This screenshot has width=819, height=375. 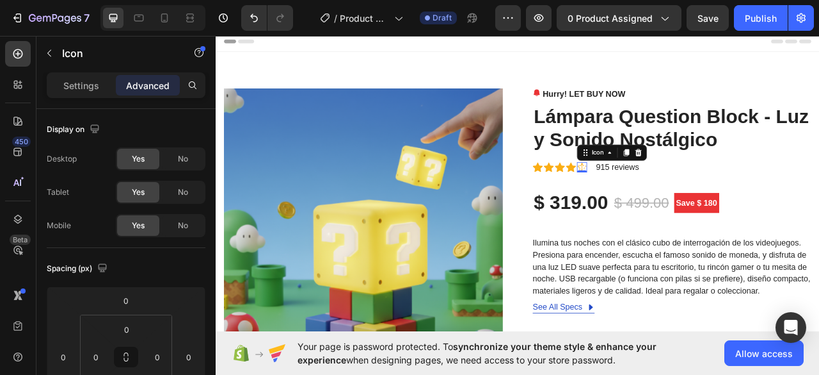 I want to click on div: Open Intercom Messenger, so click(x=791, y=327).